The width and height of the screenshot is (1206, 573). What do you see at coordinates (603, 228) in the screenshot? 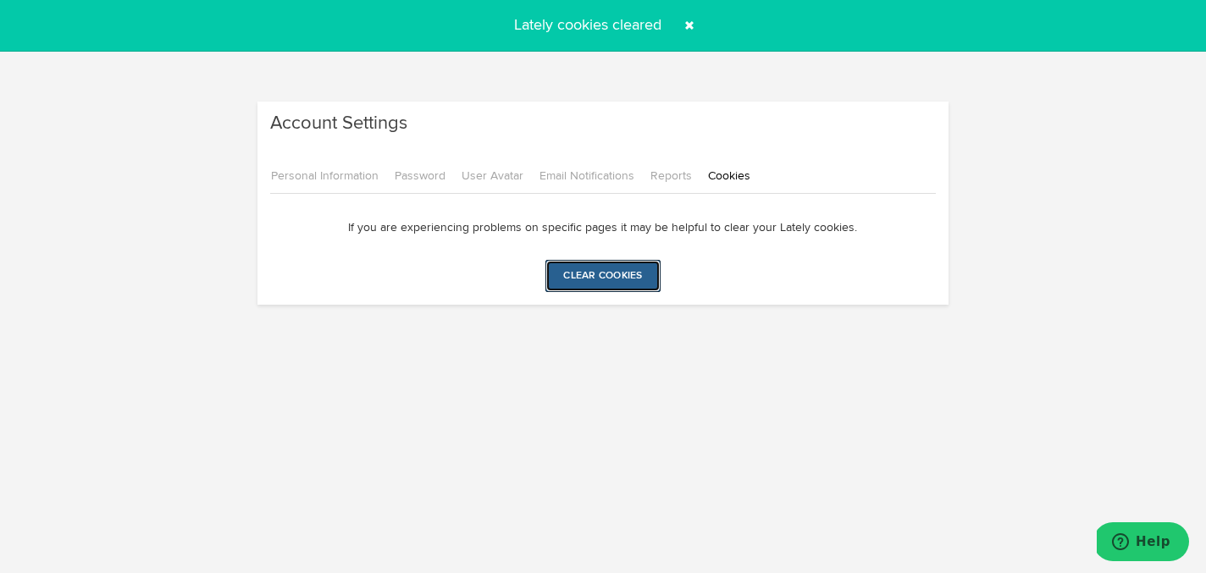
I see `p: If you are experiencing problems on specific pages it may be helpful to clear your Lately cookies.` at bounding box center [603, 228].